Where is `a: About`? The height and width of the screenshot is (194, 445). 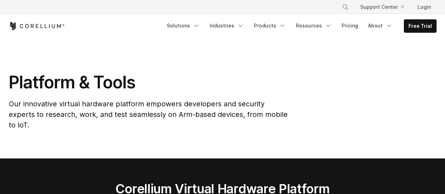 a: About is located at coordinates (380, 26).